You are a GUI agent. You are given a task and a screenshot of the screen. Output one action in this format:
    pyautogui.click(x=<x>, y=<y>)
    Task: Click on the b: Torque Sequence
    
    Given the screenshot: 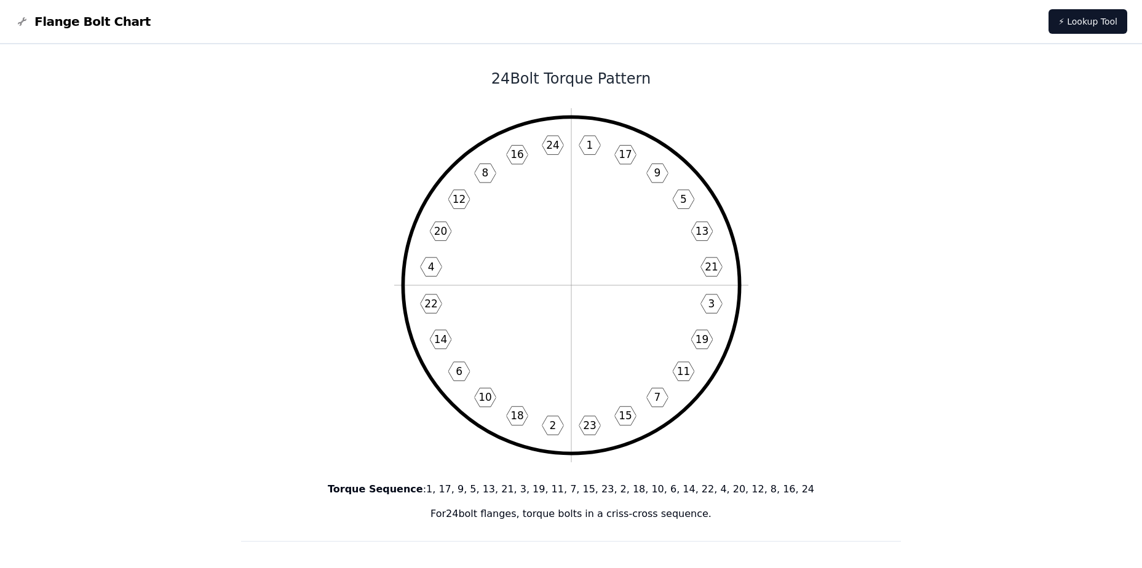 What is the action you would take?
    pyautogui.click(x=375, y=489)
    